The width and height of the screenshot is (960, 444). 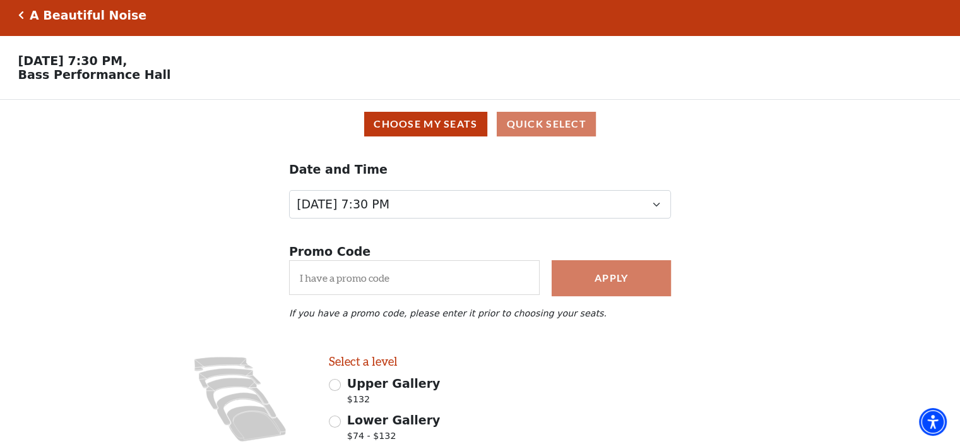 I want to click on span: Lower Gallery, so click(x=394, y=420).